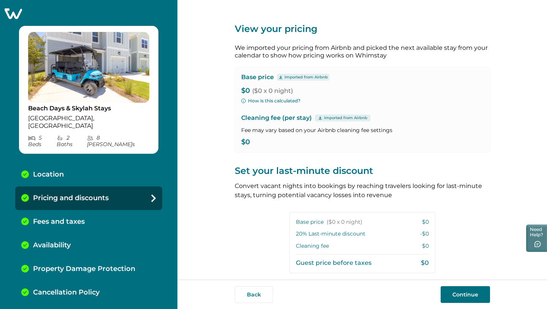  I want to click on p: Set your last-minute discount, so click(363, 171).